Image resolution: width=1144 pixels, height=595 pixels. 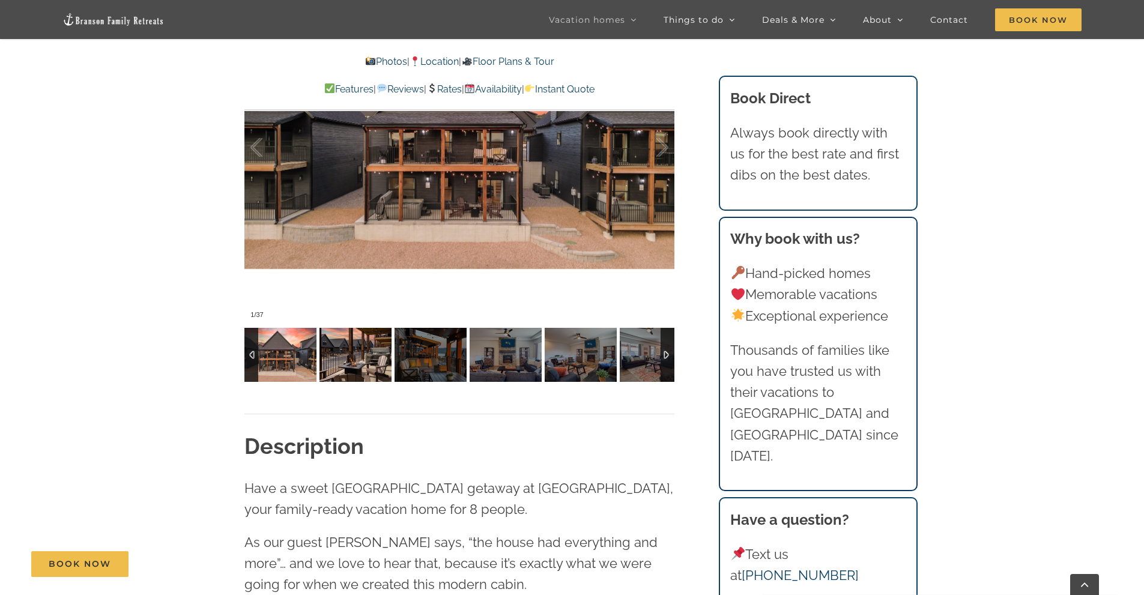 What do you see at coordinates (356, 355) in the screenshot?
I see `img: Pineapple-Shores-Christmas-at-Table-Rock-Lake-Branson-Missouri-1511-Edit-scaled.jpg-nggid043189-n...` at bounding box center [356, 355].